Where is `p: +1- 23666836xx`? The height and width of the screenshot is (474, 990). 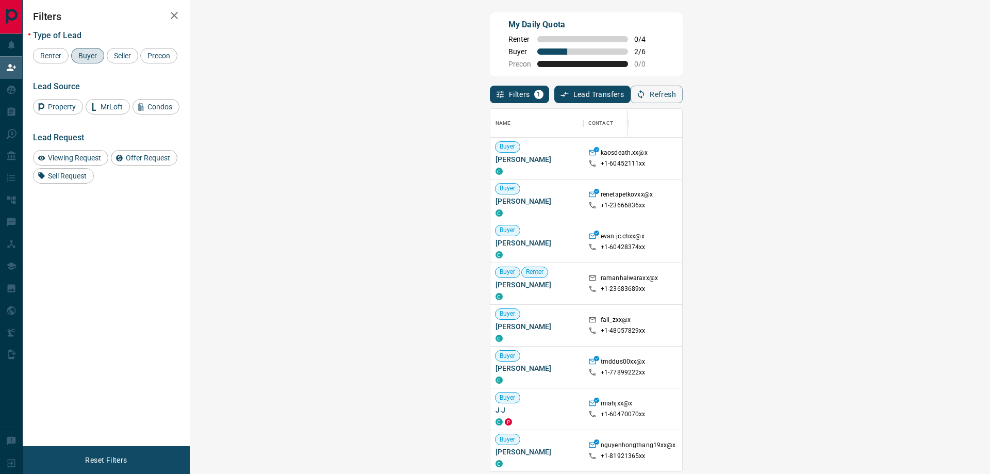 p: +1- 23666836xx is located at coordinates (623, 205).